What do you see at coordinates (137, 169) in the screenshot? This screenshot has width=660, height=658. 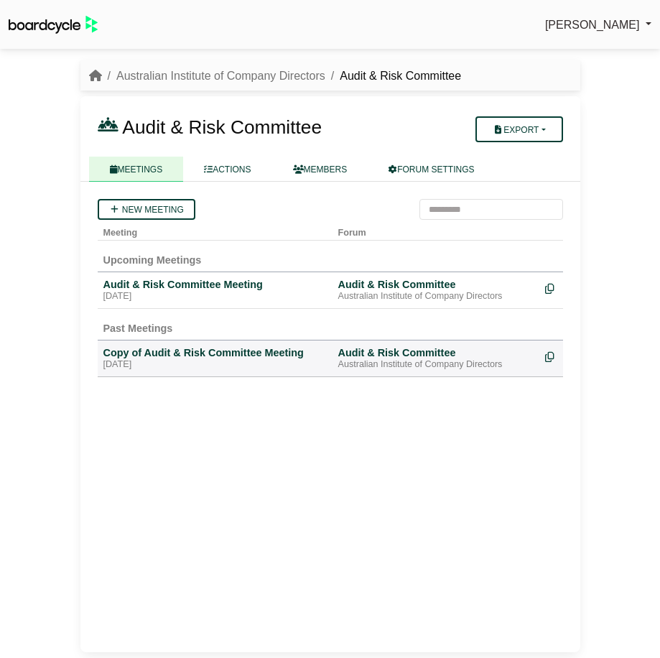 I see `a: MEETINGS` at bounding box center [137, 169].